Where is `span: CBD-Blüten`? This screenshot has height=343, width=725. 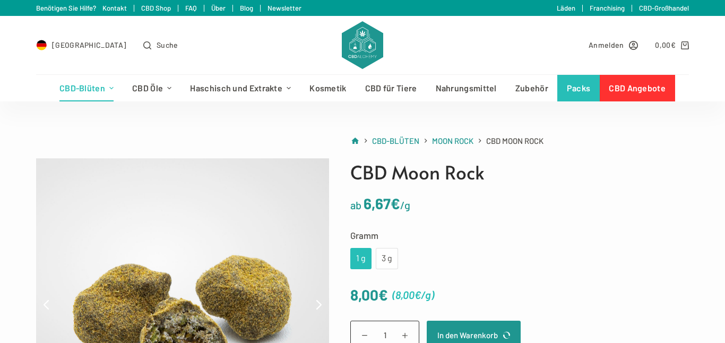
span: CBD-Blüten is located at coordinates (396, 141).